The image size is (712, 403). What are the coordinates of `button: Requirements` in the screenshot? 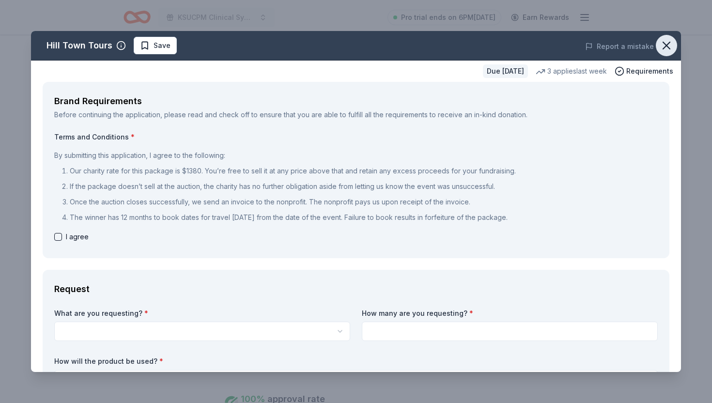 It's located at (643, 71).